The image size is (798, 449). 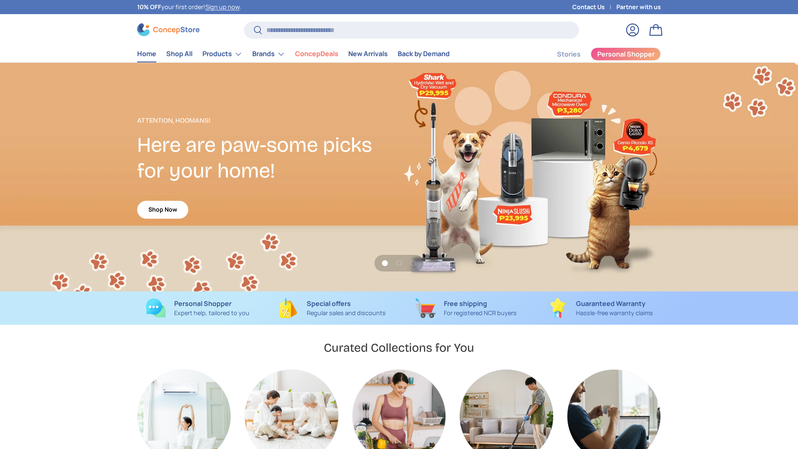 What do you see at coordinates (147, 54) in the screenshot?
I see `a: Home` at bounding box center [147, 54].